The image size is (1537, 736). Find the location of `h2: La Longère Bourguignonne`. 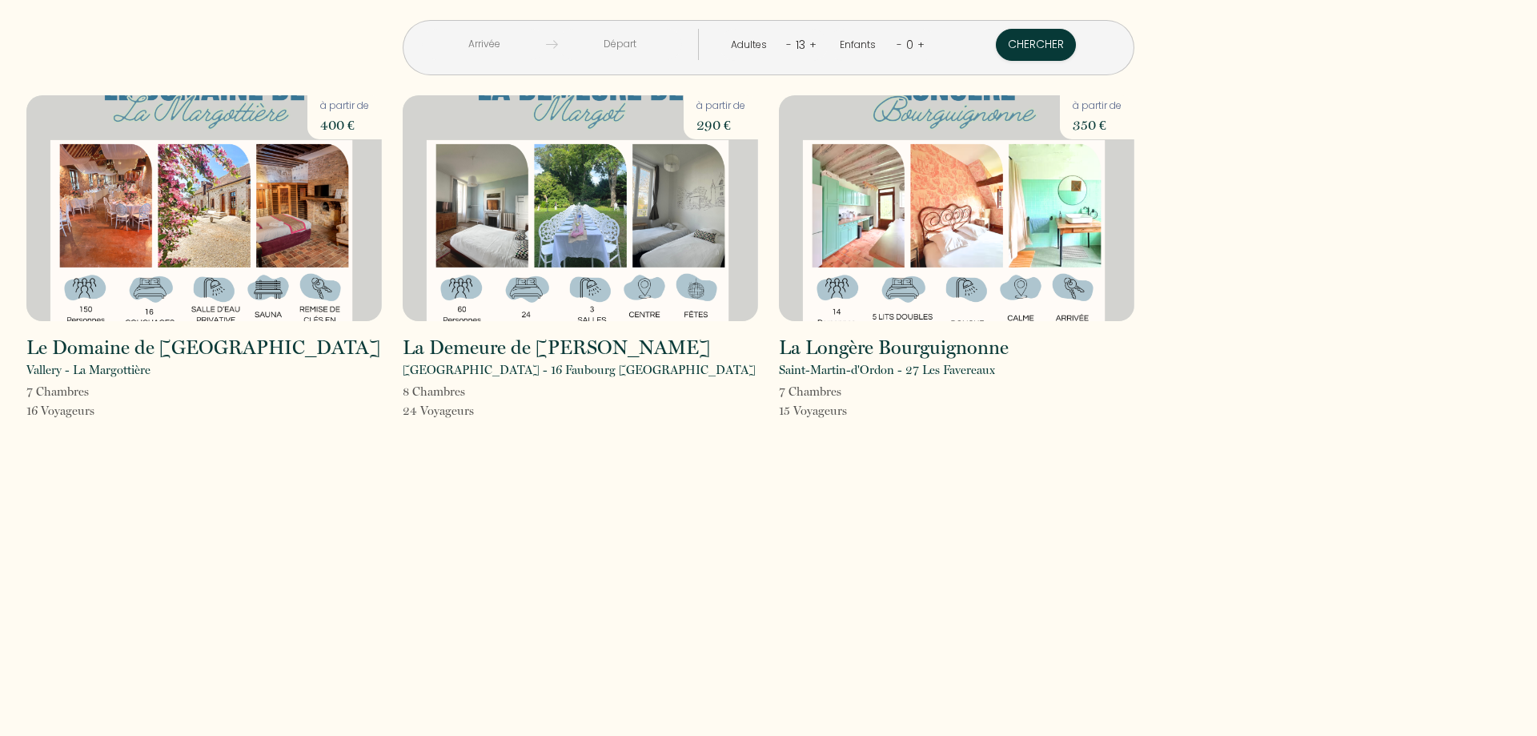

h2: La Longère Bourguignonne is located at coordinates (894, 348).